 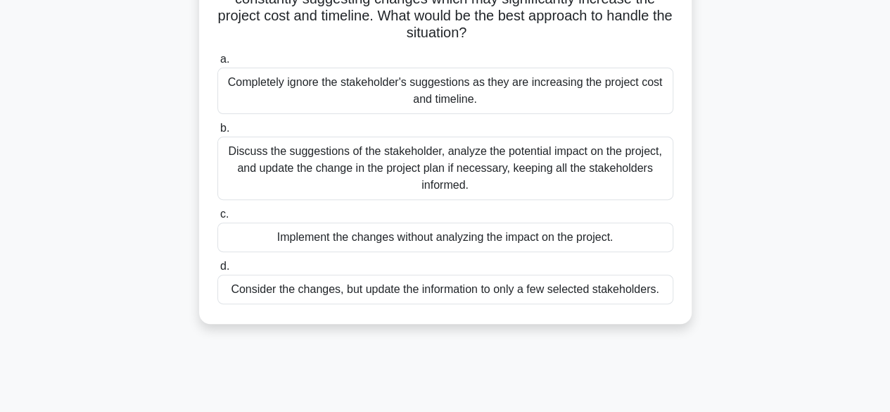 I want to click on span: d., so click(x=224, y=265).